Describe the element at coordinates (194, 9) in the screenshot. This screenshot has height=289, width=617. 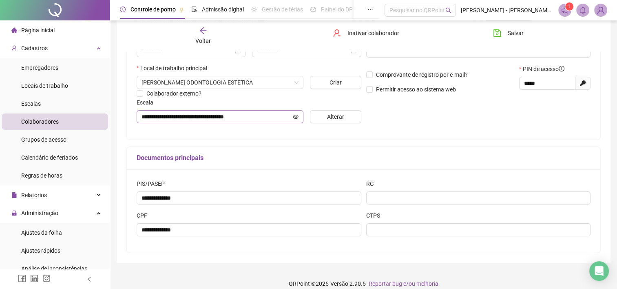
I see `span: file-done` at that location.